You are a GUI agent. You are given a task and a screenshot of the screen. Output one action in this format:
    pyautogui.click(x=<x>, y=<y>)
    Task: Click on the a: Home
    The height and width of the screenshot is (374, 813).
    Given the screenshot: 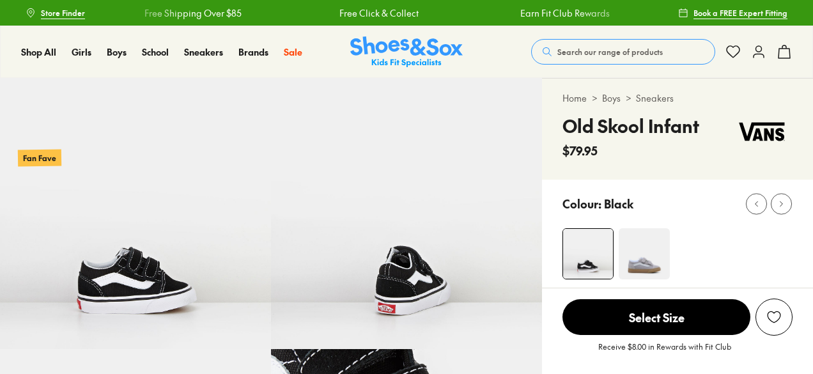 What is the action you would take?
    pyautogui.click(x=575, y=98)
    